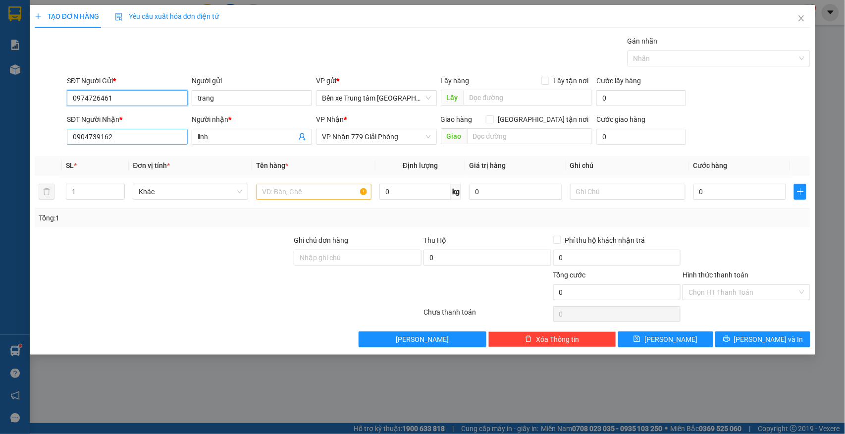  What do you see at coordinates (453, 136) in the screenshot?
I see `span: Giao` at bounding box center [453, 136].